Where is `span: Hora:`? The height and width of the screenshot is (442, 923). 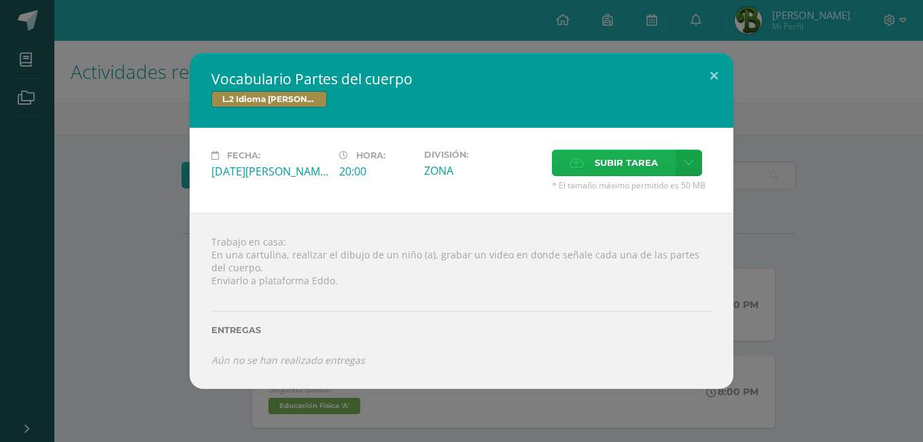 span: Hora: is located at coordinates (370, 155).